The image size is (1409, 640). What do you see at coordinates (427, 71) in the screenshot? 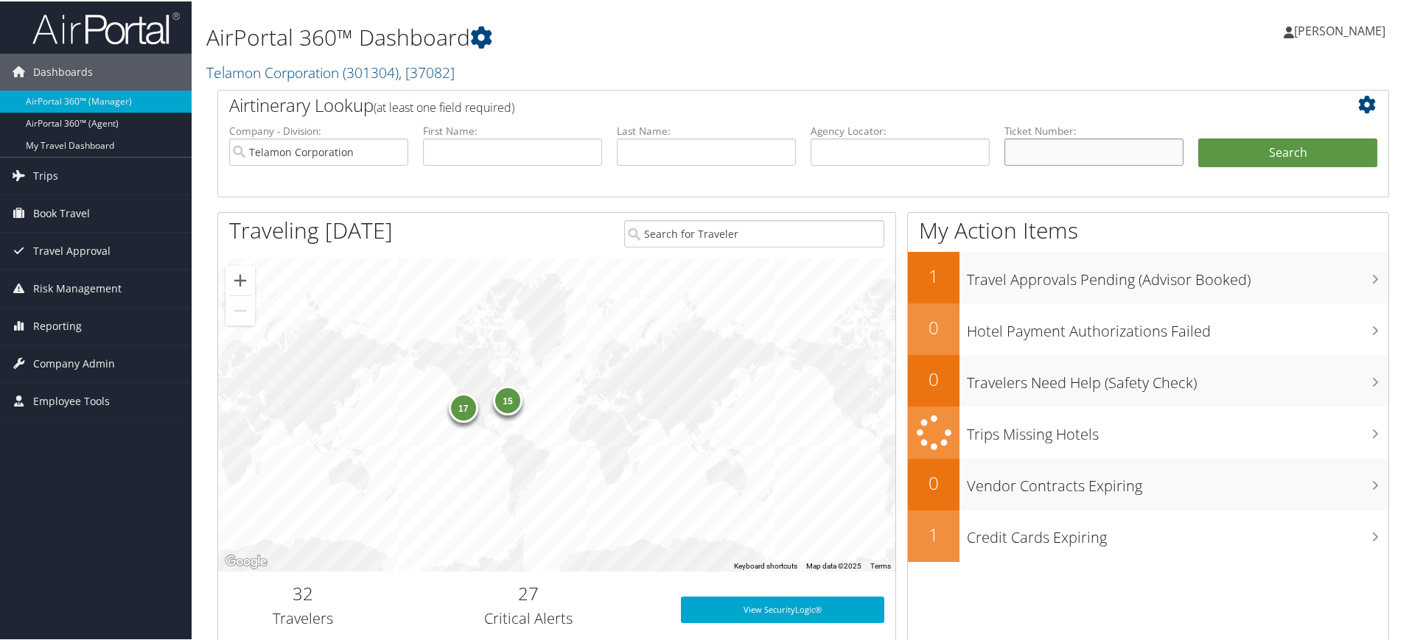
I see `span: , [ 37082 ]` at bounding box center [427, 71].